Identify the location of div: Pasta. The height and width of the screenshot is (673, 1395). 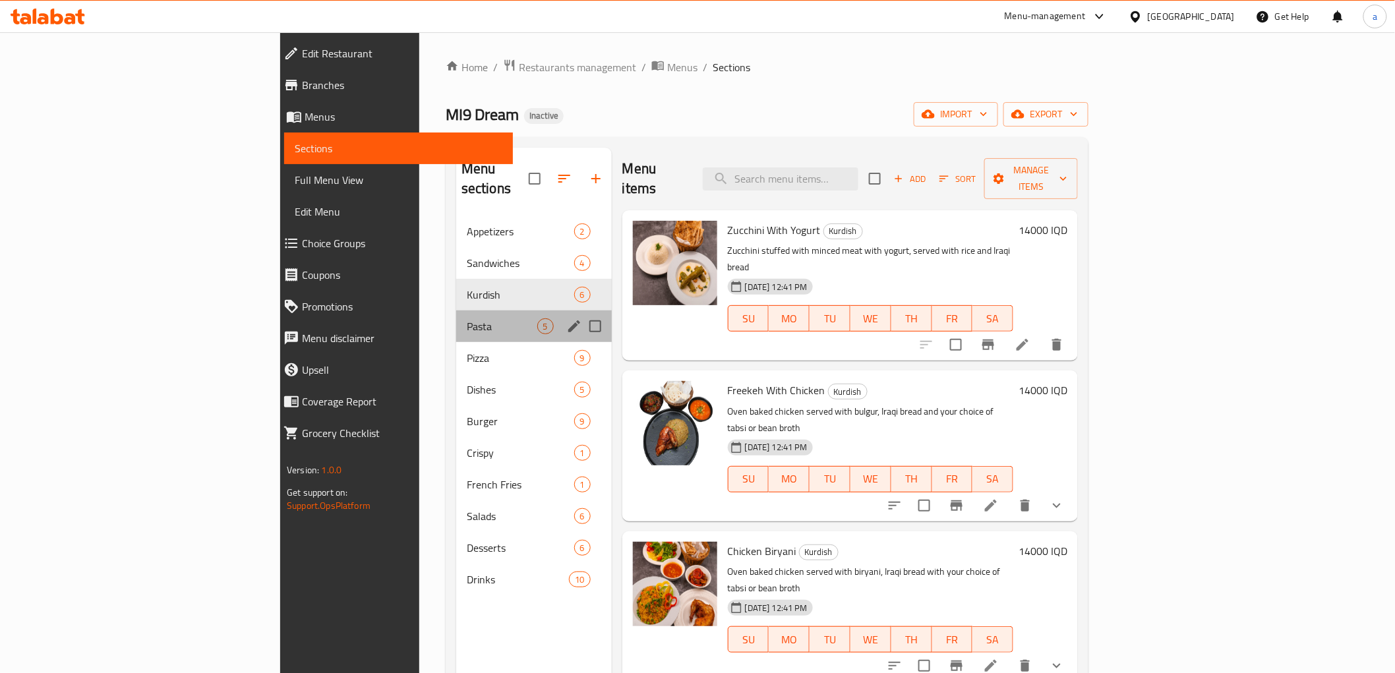
(502, 326).